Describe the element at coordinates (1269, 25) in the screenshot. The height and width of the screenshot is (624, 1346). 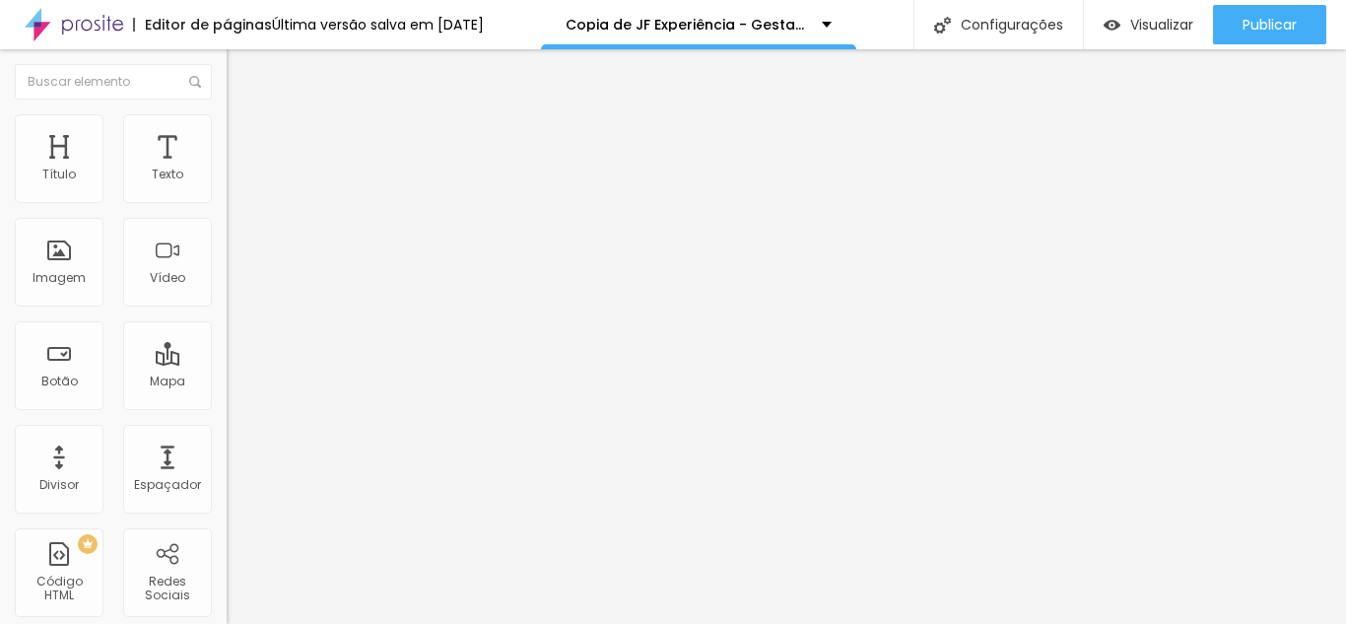
I see `button: Publicar` at that location.